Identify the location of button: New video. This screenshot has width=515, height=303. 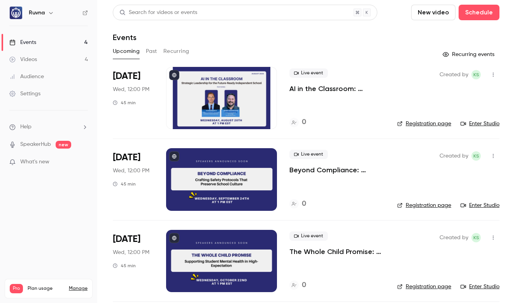
(434, 12).